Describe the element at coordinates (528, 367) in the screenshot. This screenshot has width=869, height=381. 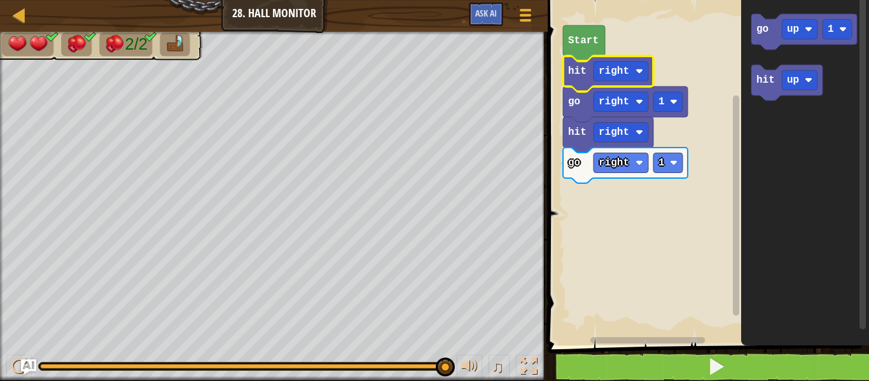
I see `button: Toggle fullscreen` at that location.